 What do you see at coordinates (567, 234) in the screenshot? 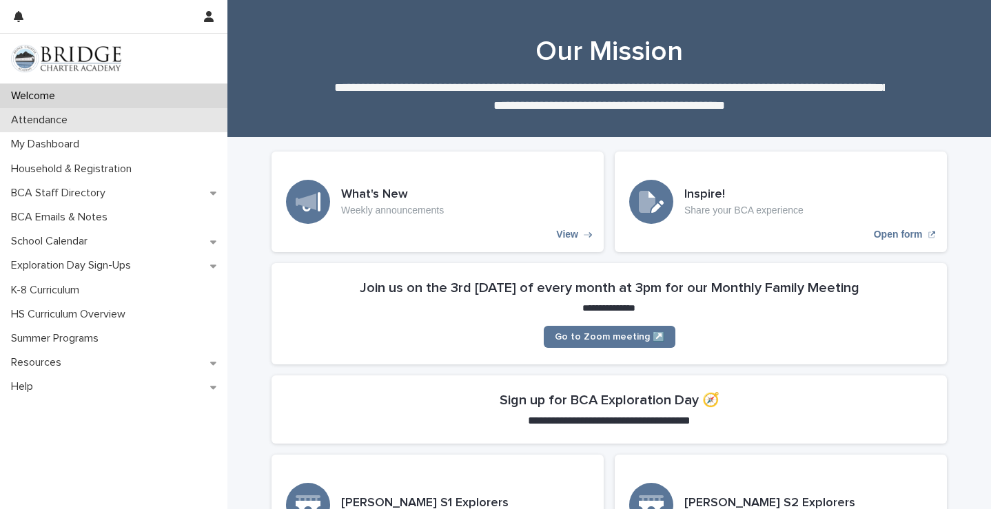
I see `p: View` at bounding box center [567, 234].